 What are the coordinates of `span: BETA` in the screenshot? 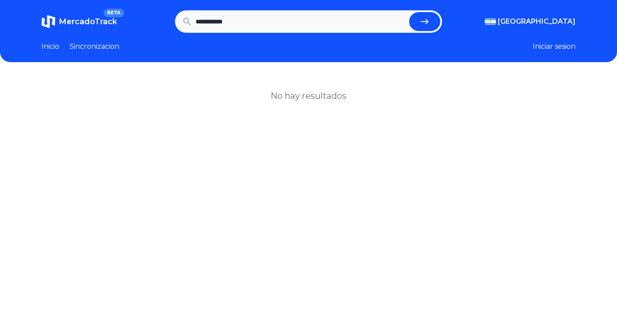 It's located at (114, 13).